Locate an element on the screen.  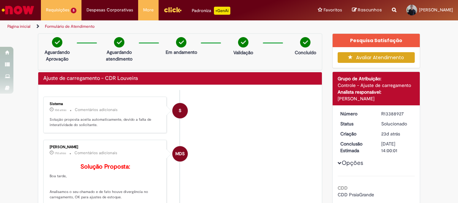
time: 09/08/2025 11:15:07 is located at coordinates (391, 134).